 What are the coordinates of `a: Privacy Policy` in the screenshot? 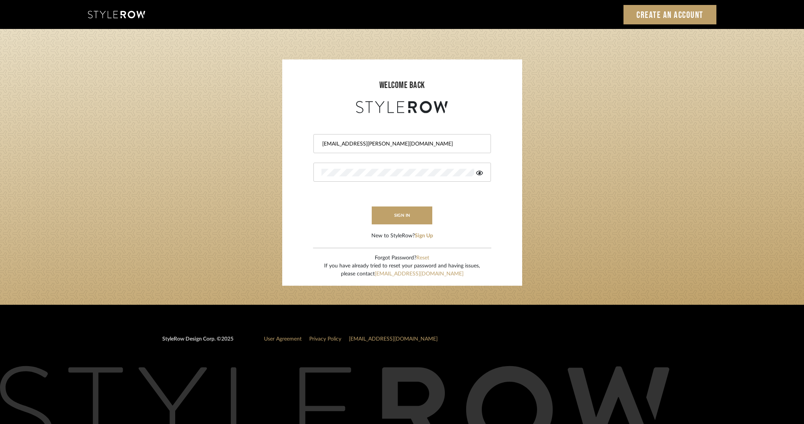 It's located at (325, 339).